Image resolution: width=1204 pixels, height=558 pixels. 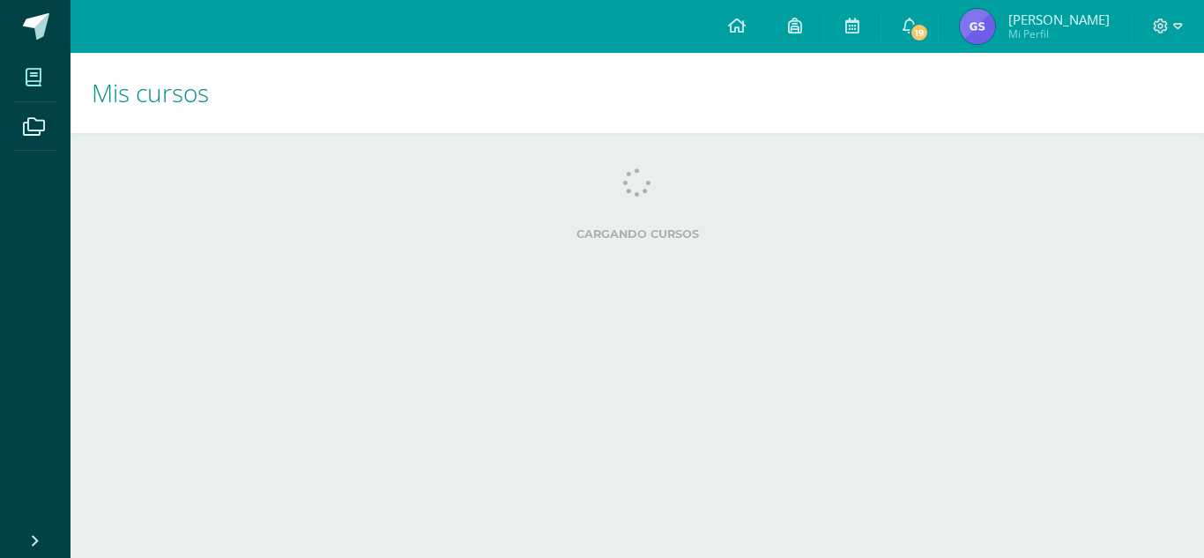 What do you see at coordinates (150, 93) in the screenshot?
I see `span: Mis cursos` at bounding box center [150, 93].